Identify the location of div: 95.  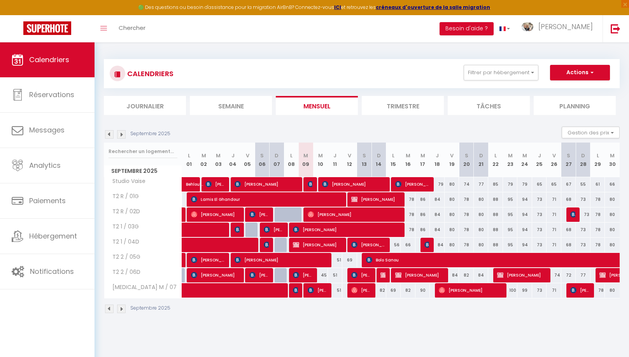
(510, 230).